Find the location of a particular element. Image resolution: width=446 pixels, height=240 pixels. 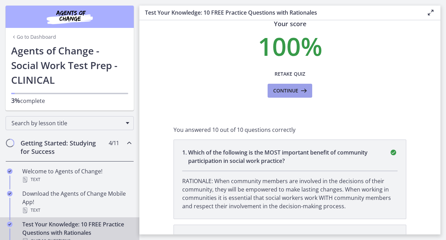

h3: Test Your Knowledge: 10 FREE Practice Questions with Rationales is located at coordinates (280, 13).